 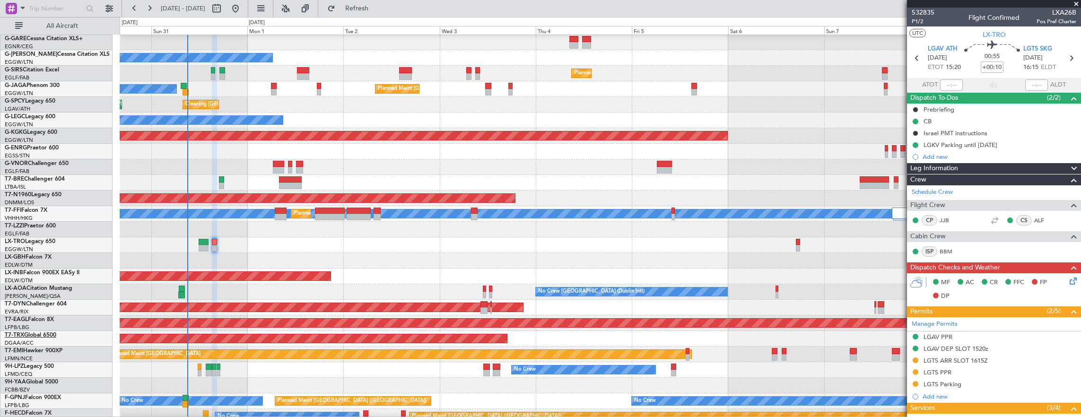 I want to click on span: (3/4), so click(x=1054, y=408).